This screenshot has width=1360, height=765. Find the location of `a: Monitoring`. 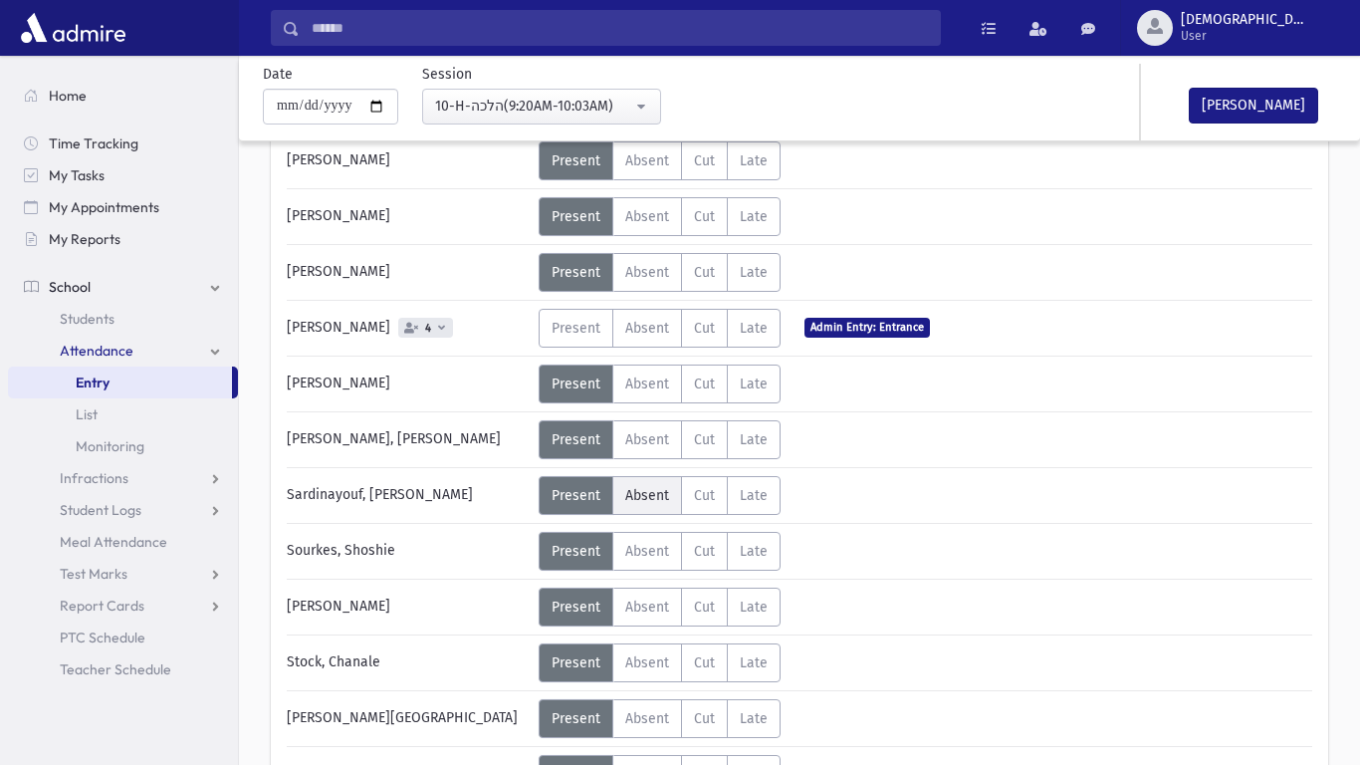

a: Monitoring is located at coordinates (122, 446).